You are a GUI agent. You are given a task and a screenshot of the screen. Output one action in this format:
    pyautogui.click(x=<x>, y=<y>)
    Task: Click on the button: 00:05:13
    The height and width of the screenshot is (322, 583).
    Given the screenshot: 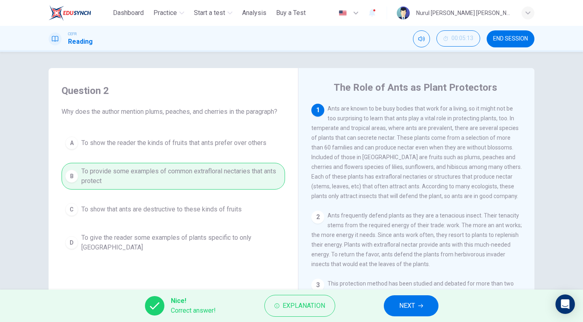 What is the action you would take?
    pyautogui.click(x=458, y=38)
    